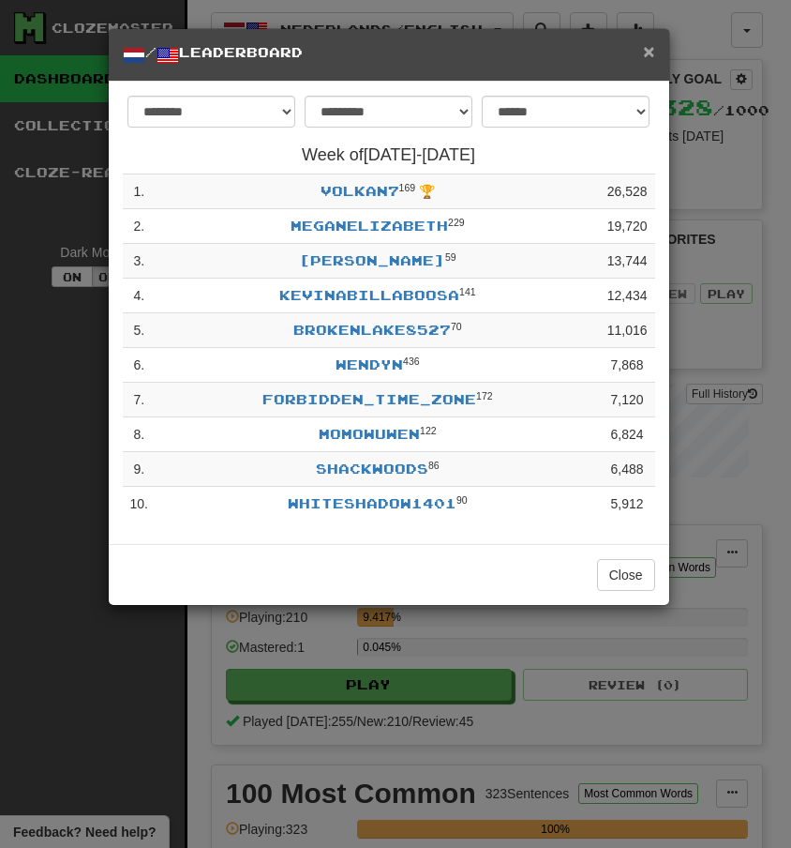 This screenshot has width=791, height=848. What do you see at coordinates (372, 468) in the screenshot?
I see `a: ShackWoods` at bounding box center [372, 468].